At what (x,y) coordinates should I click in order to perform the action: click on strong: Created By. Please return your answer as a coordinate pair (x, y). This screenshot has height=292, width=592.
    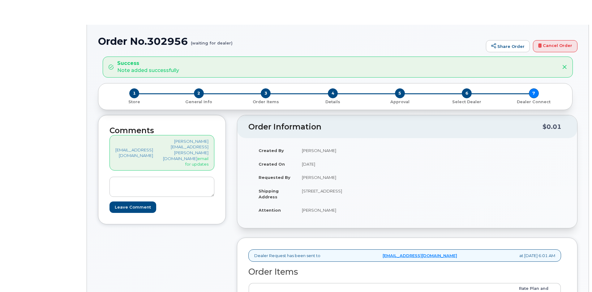
    Looking at the image, I should click on (271, 151).